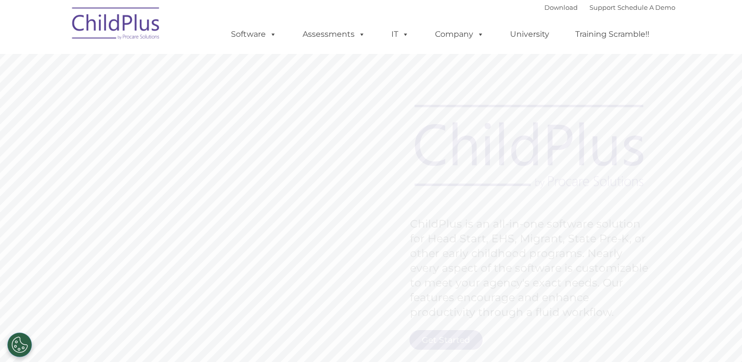  Describe the element at coordinates (400, 34) in the screenshot. I see `a: IT` at that location.